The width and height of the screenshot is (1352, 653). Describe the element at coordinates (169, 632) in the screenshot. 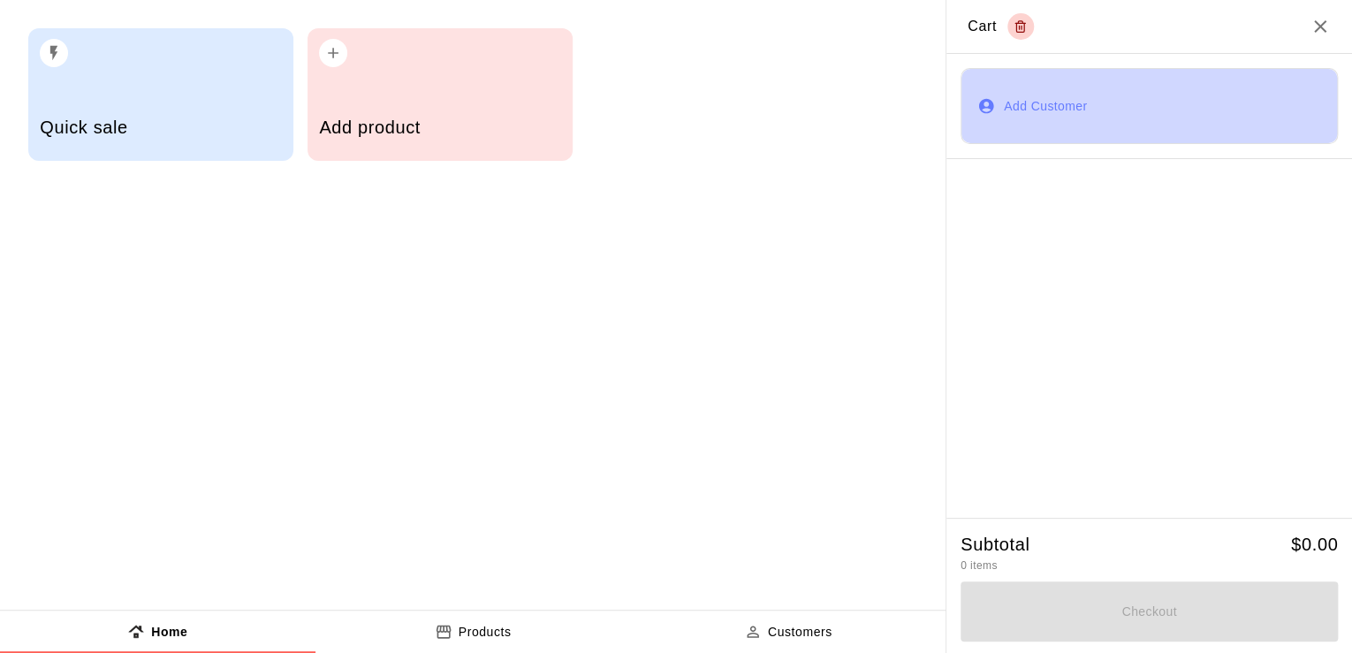

I see `p: Home` at that location.